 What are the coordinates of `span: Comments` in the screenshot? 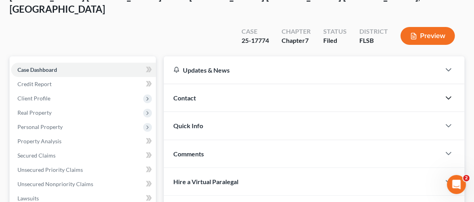 It's located at (188, 153).